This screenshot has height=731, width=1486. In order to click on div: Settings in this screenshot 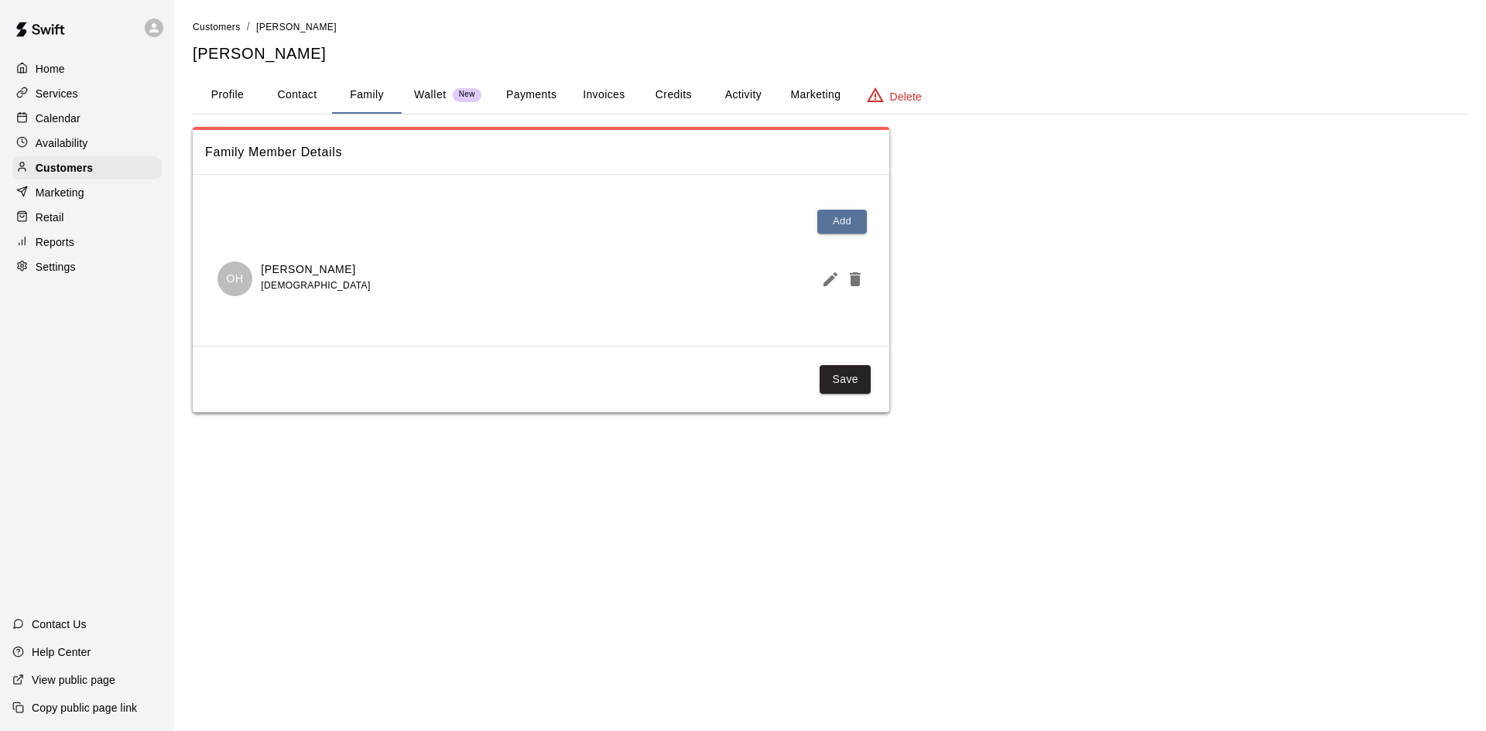, I will do `click(87, 267)`.